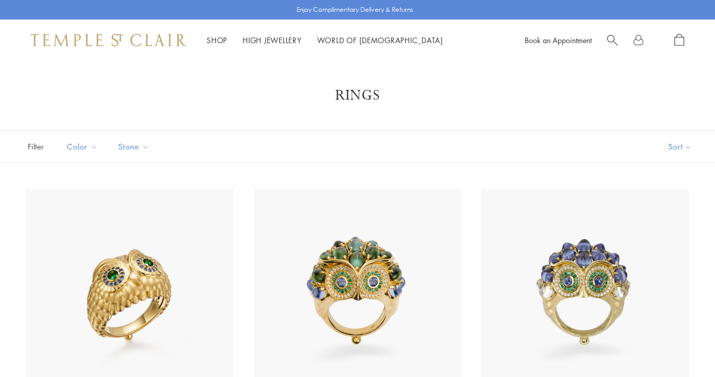 The width and height of the screenshot is (715, 377). Describe the element at coordinates (357, 96) in the screenshot. I see `h1: Rings` at that location.